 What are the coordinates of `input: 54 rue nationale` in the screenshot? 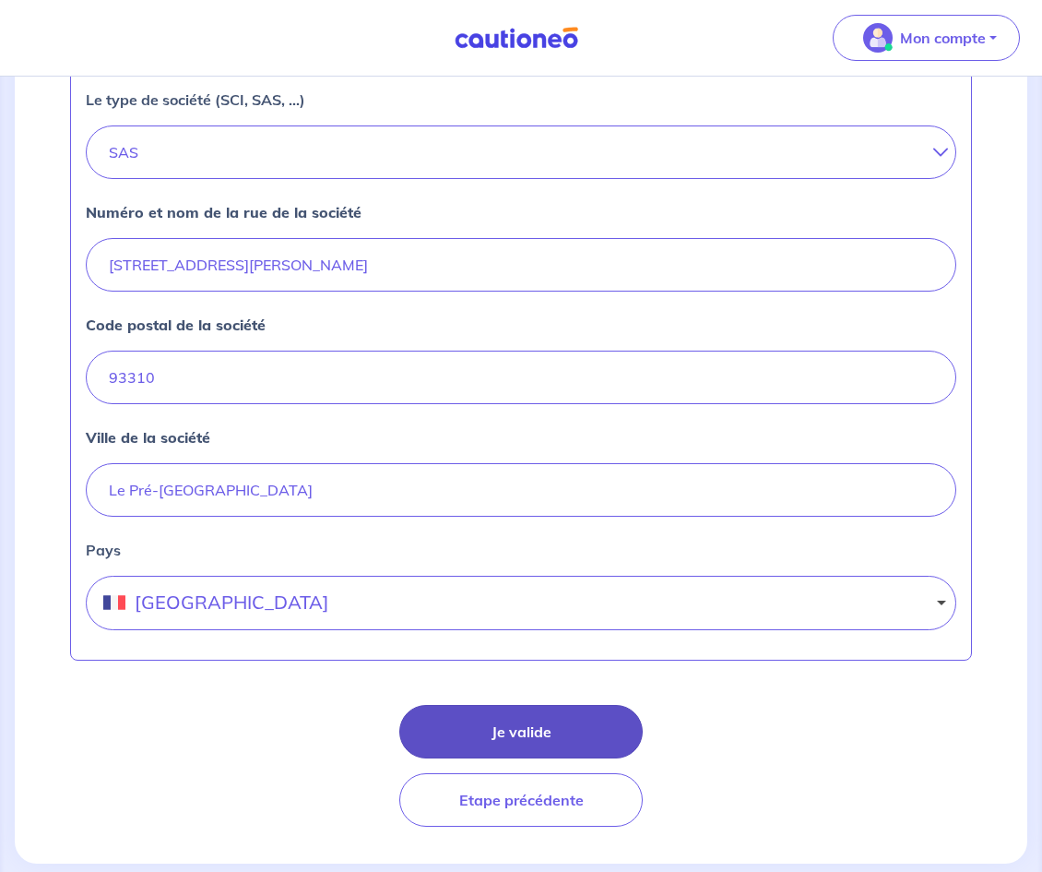 It's located at (521, 265).